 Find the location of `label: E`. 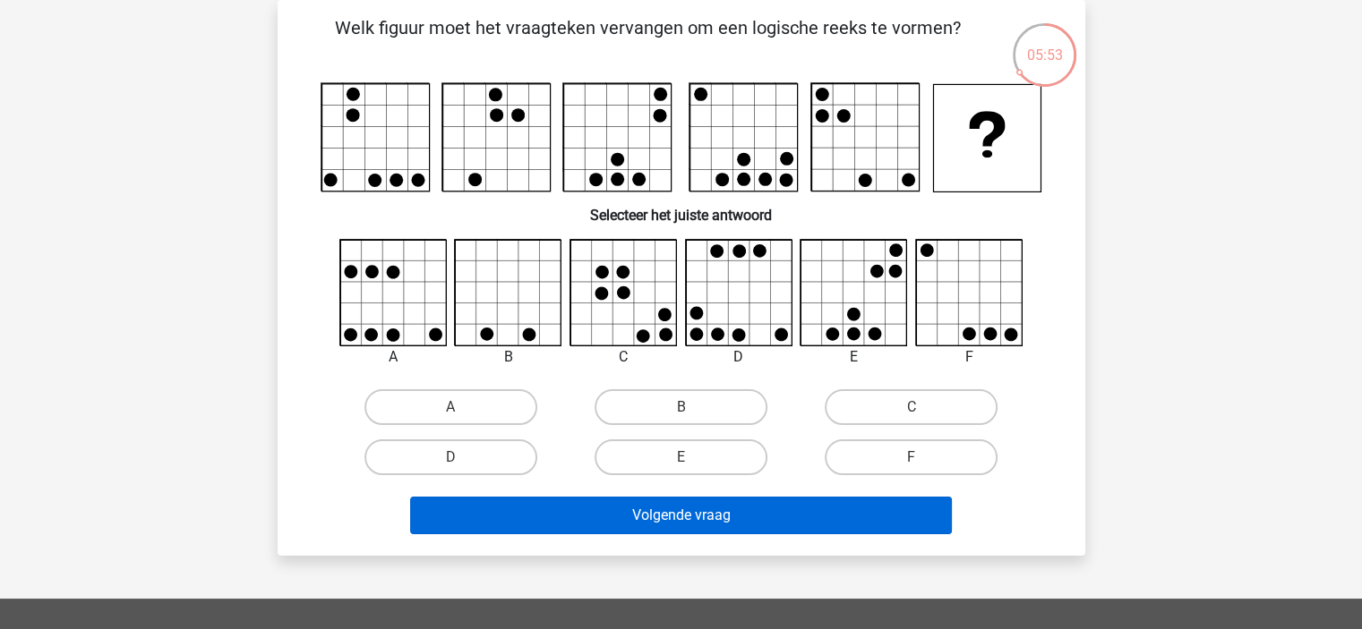

label: E is located at coordinates (680, 458).